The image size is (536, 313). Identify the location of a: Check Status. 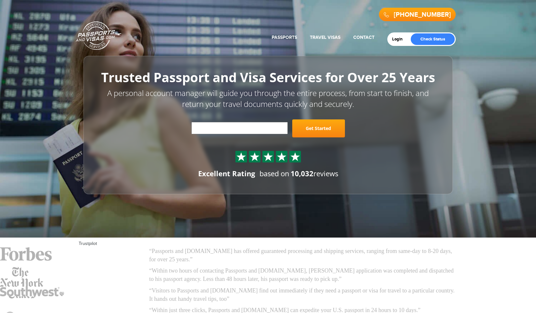
(432, 39).